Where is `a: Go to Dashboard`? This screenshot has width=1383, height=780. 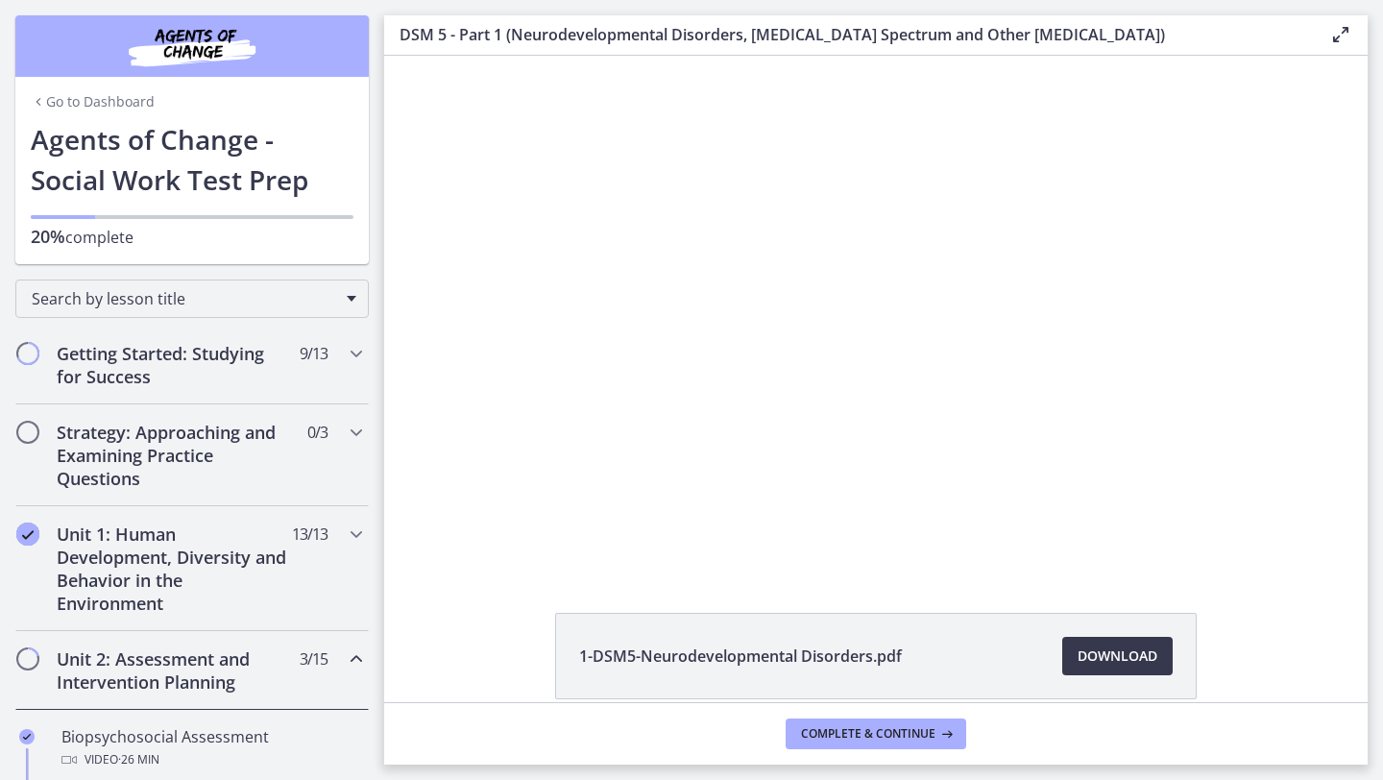 a: Go to Dashboard is located at coordinates (92, 102).